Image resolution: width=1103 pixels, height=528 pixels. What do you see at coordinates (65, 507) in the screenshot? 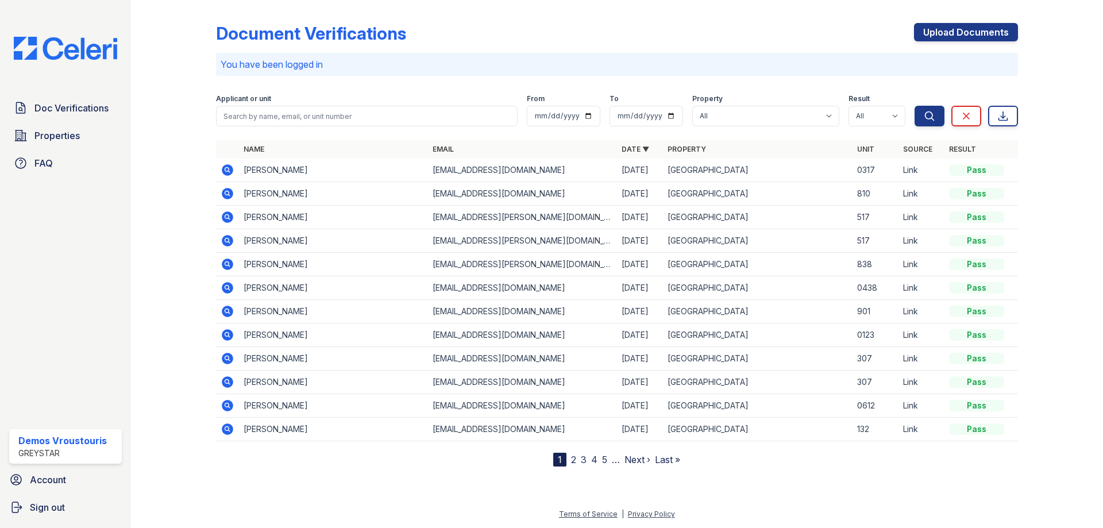
I see `button: Sign out` at bounding box center [65, 507].